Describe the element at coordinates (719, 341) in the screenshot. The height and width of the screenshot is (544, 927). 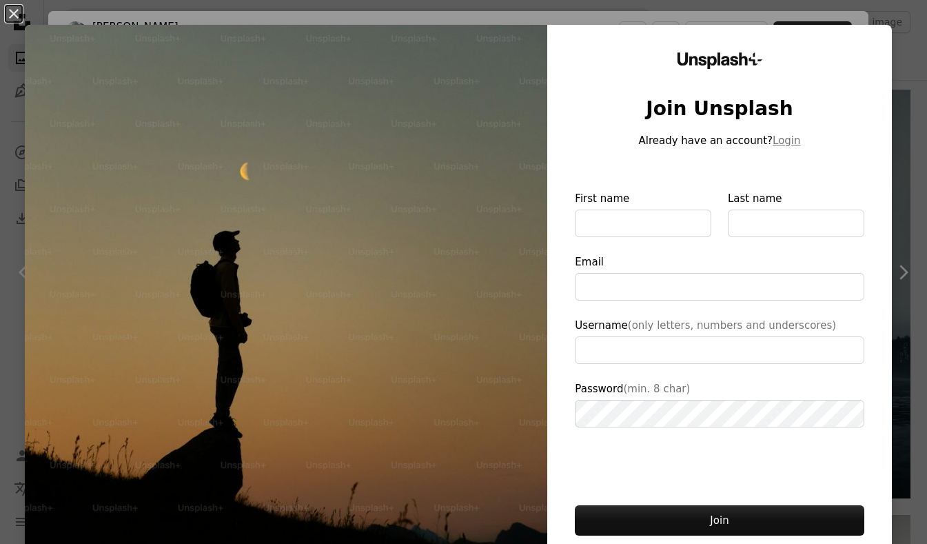
I see `label: Username` at that location.